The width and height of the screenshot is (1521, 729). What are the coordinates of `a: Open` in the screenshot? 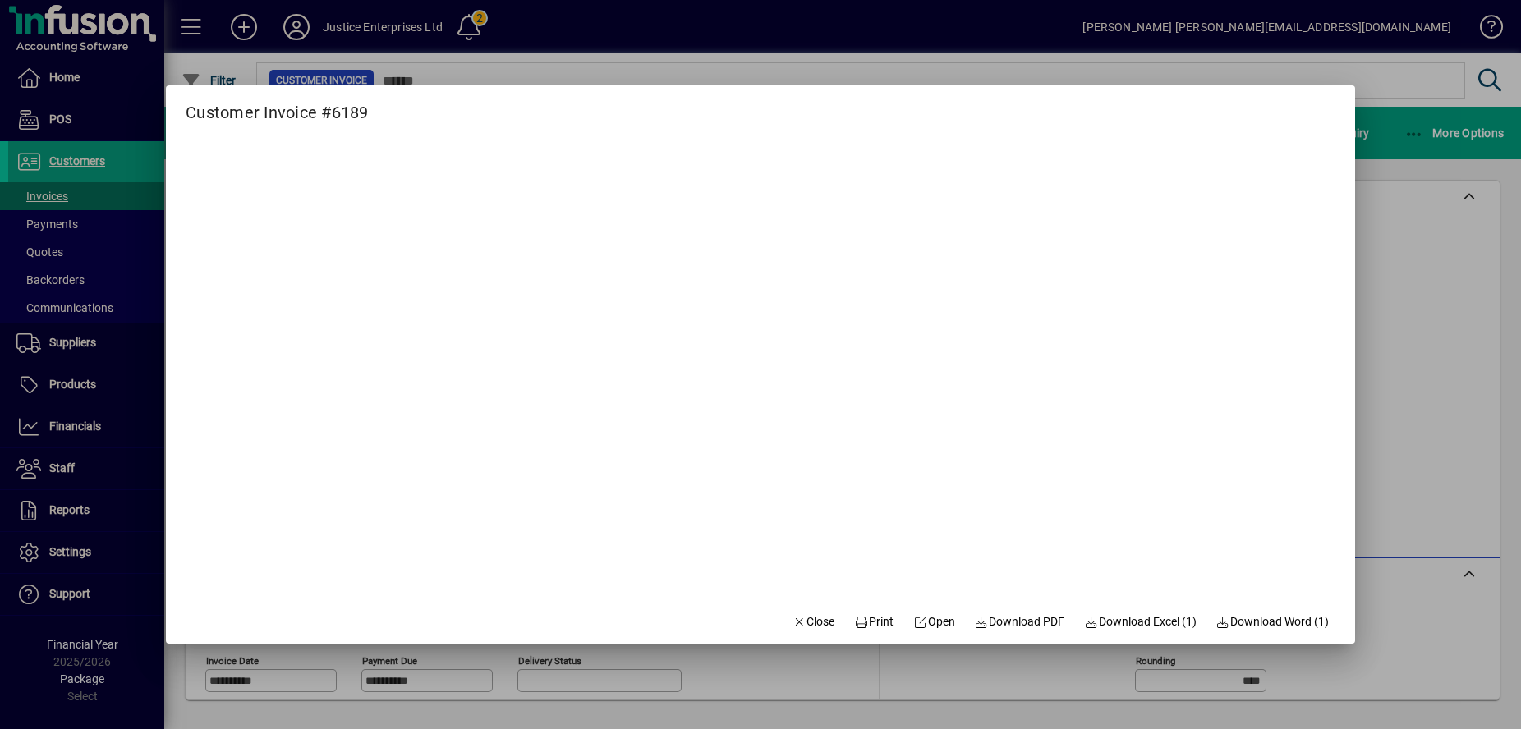 It's located at (934, 623).